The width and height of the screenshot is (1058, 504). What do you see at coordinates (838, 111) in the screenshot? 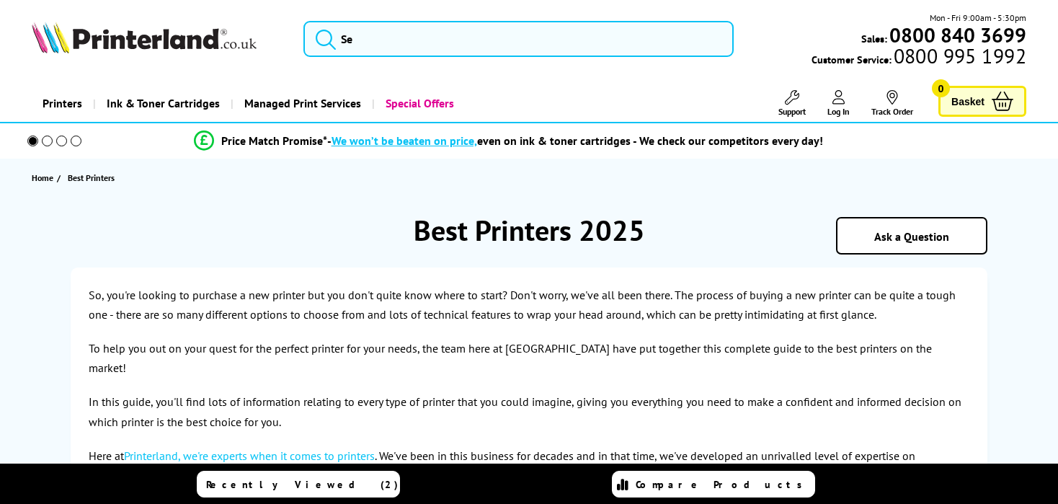
I see `span: Log In` at bounding box center [838, 111].